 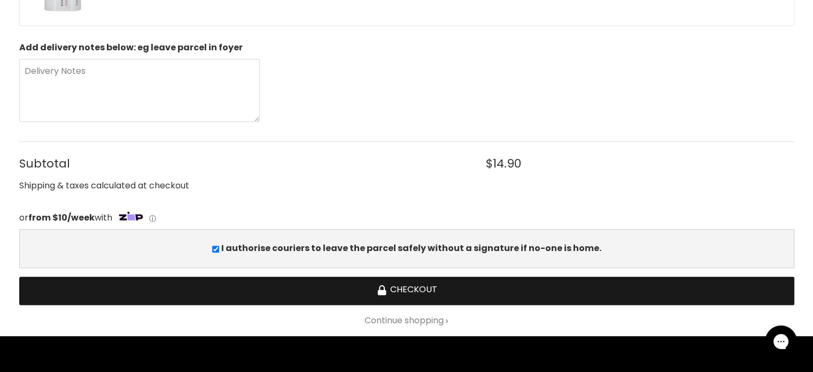 What do you see at coordinates (131, 217) in the screenshot?
I see `img: Zip Logo` at bounding box center [131, 217].